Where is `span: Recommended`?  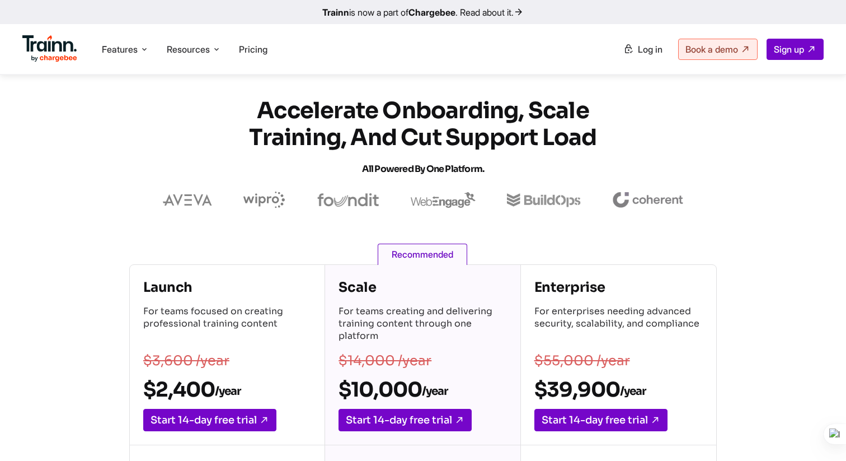
span: Recommended is located at coordinates (423, 254).